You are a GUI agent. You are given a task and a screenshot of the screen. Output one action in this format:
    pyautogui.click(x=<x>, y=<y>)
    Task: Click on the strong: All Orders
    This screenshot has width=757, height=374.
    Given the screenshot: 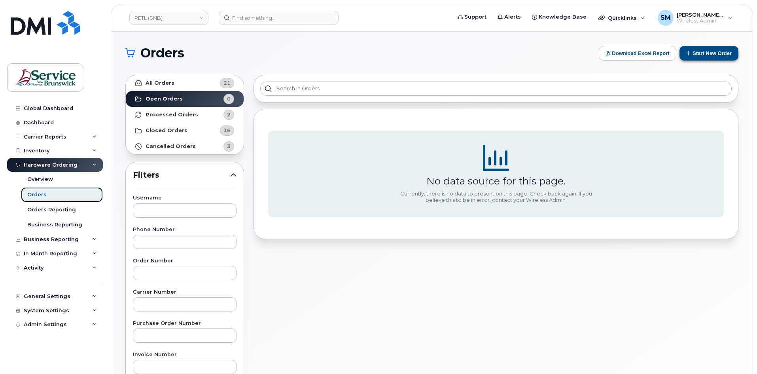 What is the action you would take?
    pyautogui.click(x=160, y=83)
    